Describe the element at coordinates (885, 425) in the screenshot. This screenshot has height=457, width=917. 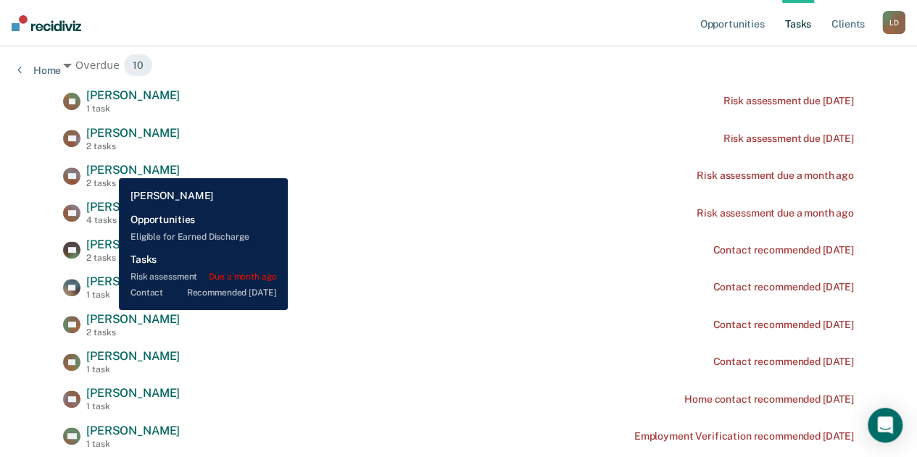
I see `div: Open Intercom Messenger` at that location.